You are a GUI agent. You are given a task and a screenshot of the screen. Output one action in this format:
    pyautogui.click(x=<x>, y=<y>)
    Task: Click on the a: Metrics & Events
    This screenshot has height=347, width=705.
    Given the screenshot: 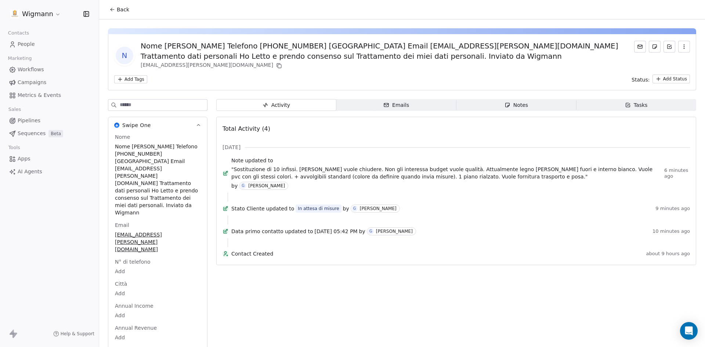 What is the action you would take?
    pyautogui.click(x=49, y=95)
    